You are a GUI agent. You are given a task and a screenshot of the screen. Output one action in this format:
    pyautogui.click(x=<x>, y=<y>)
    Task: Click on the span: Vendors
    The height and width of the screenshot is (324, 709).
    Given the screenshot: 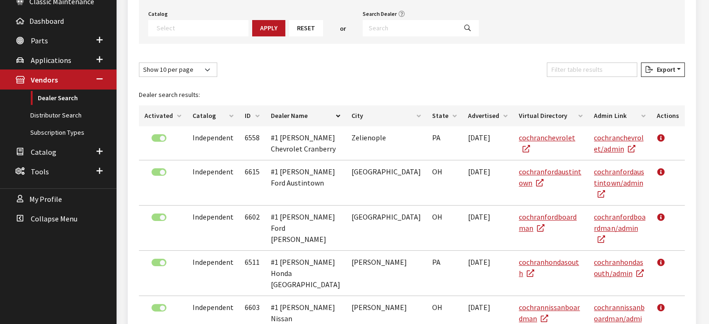 What is the action you would take?
    pyautogui.click(x=44, y=80)
    